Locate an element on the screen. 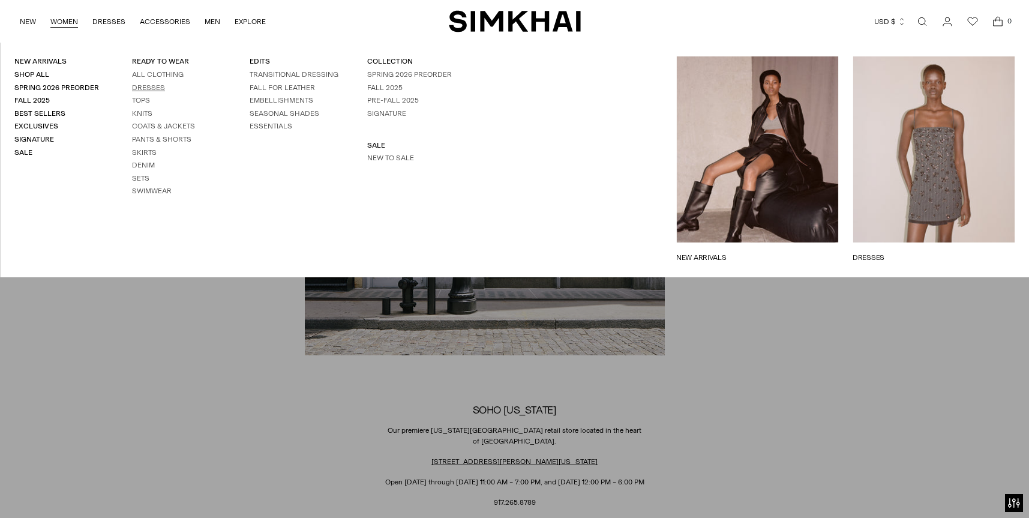 Image resolution: width=1029 pixels, height=518 pixels. a: NEW is located at coordinates (28, 22).